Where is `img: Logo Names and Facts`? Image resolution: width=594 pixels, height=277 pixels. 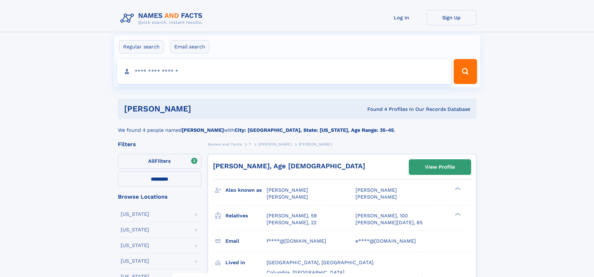
img: Logo Names and Facts is located at coordinates (163, 18).